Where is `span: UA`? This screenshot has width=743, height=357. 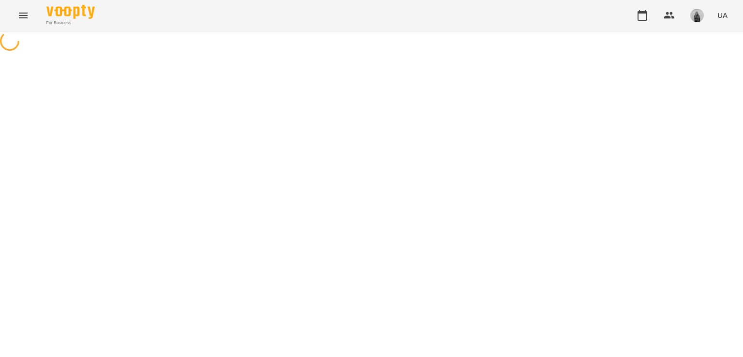 span: UA is located at coordinates (722, 15).